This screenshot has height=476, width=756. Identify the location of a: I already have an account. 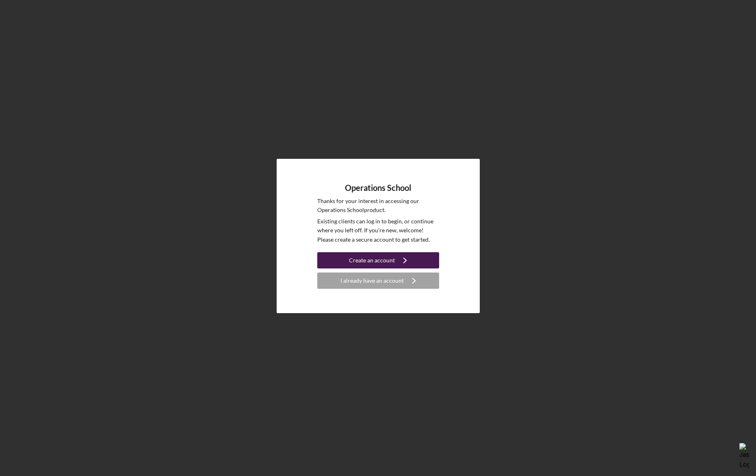
(378, 281).